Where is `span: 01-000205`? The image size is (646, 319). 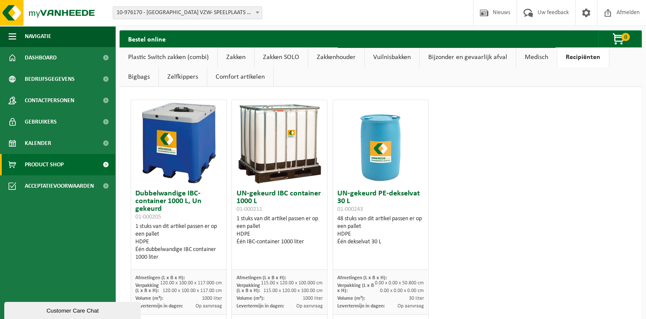 span: 01-000205 is located at coordinates (148, 217).